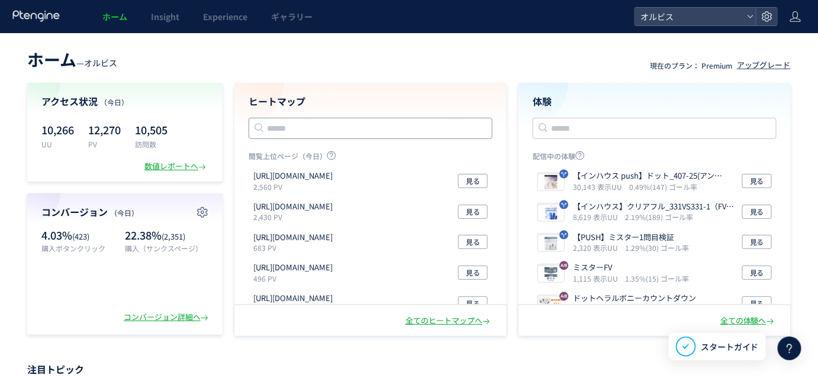 Image resolution: width=818 pixels, height=378 pixels. Describe the element at coordinates (292, 17) in the screenshot. I see `span: ギャラリー` at that location.